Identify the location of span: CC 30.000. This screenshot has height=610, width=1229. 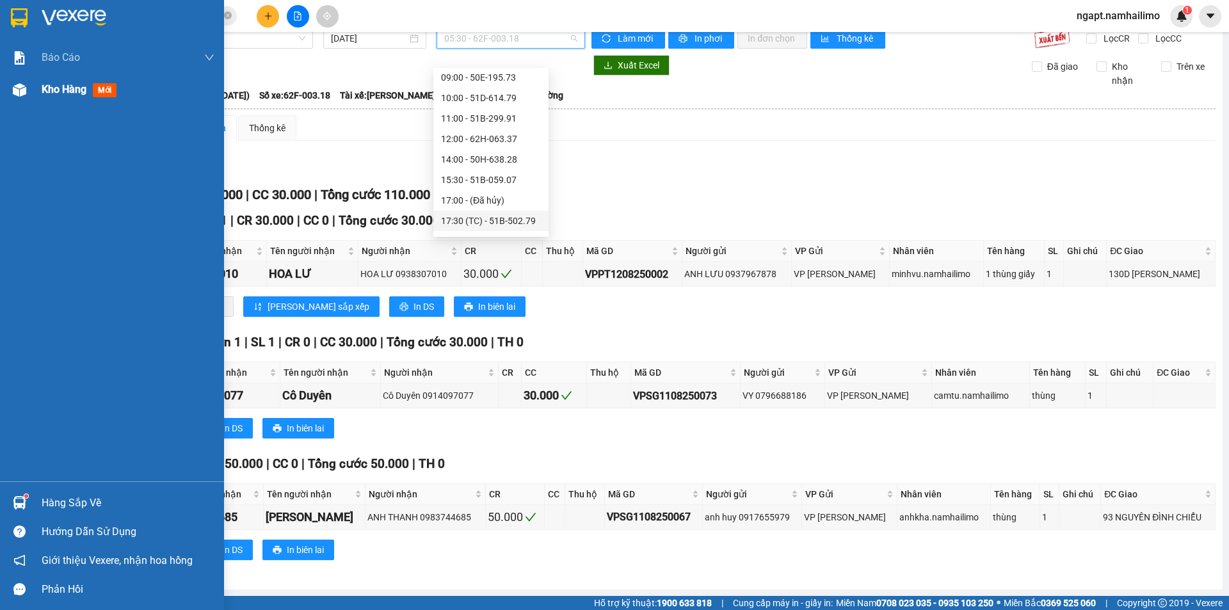
(348, 342).